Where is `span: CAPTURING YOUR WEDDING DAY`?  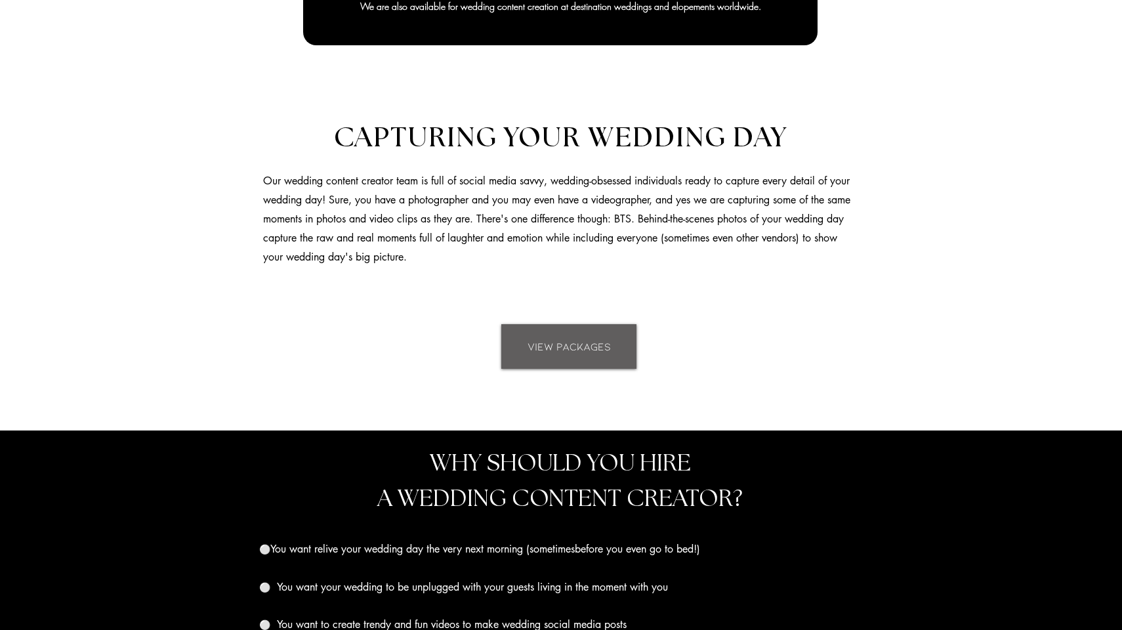 span: CAPTURING YOUR WEDDING DAY is located at coordinates (560, 138).